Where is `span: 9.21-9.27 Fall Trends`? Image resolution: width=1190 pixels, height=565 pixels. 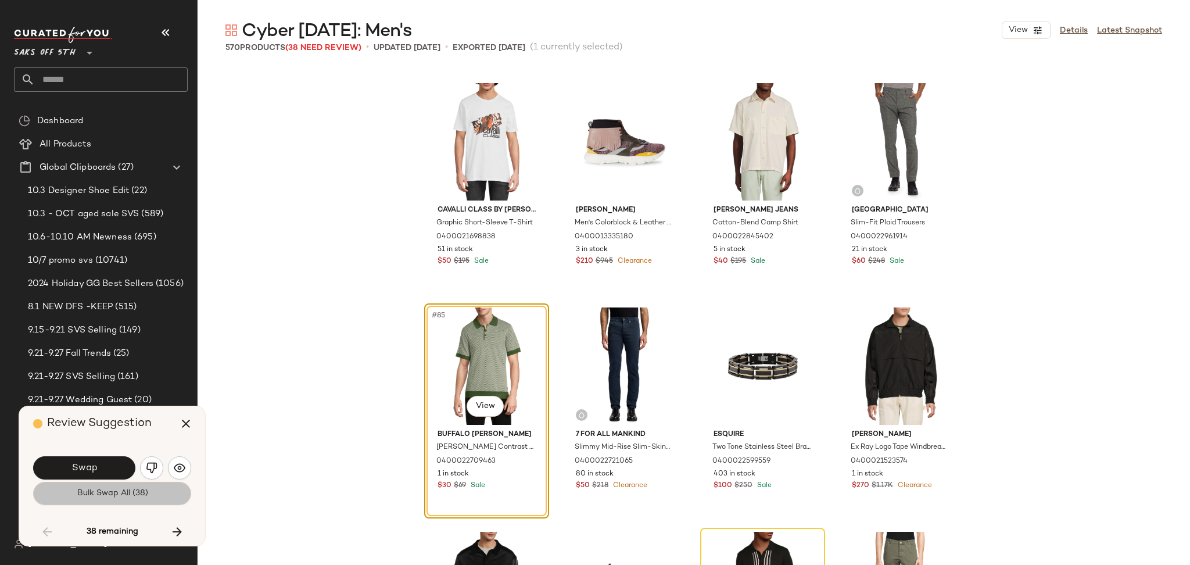 span: 9.21-9.27 Fall Trends is located at coordinates (69, 353).